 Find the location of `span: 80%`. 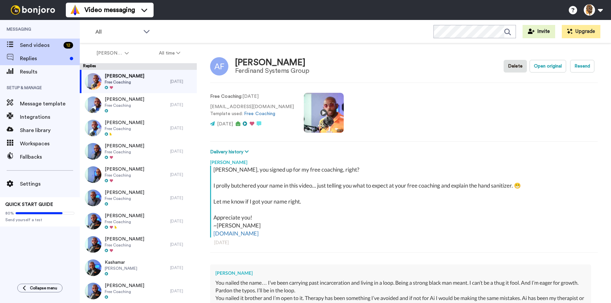

span: 80% is located at coordinates (10, 213).